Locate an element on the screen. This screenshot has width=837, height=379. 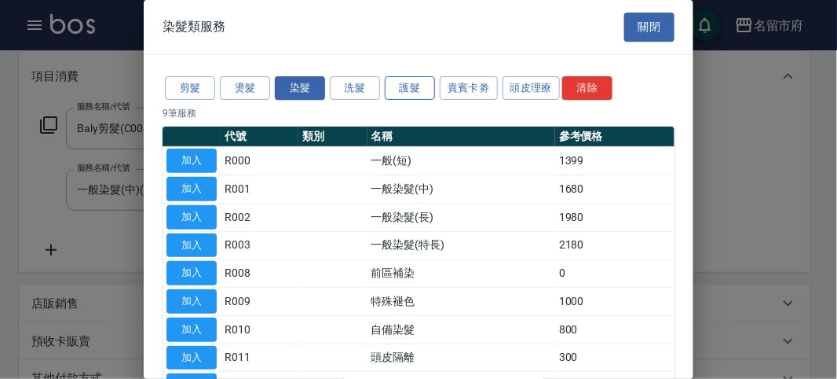
td: 一般(短) is located at coordinates (461, 161).